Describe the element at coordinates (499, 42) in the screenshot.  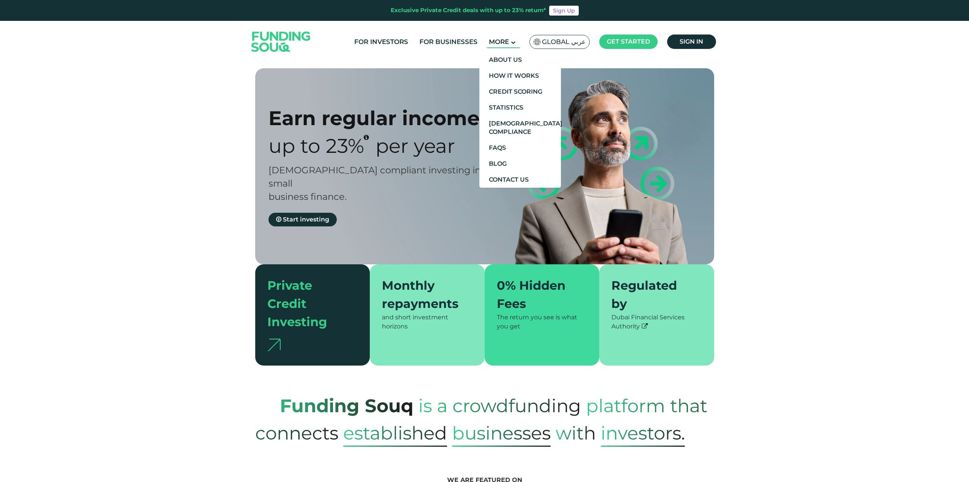
I see `span: More` at that location.